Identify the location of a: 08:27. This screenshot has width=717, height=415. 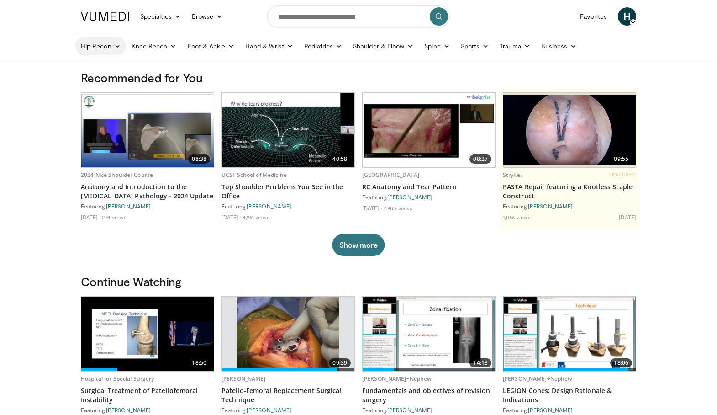
(429, 130).